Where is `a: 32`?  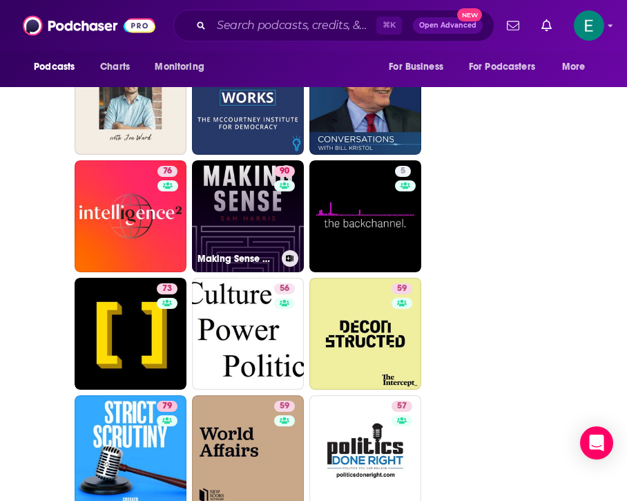
a: 32 is located at coordinates (131, 99).